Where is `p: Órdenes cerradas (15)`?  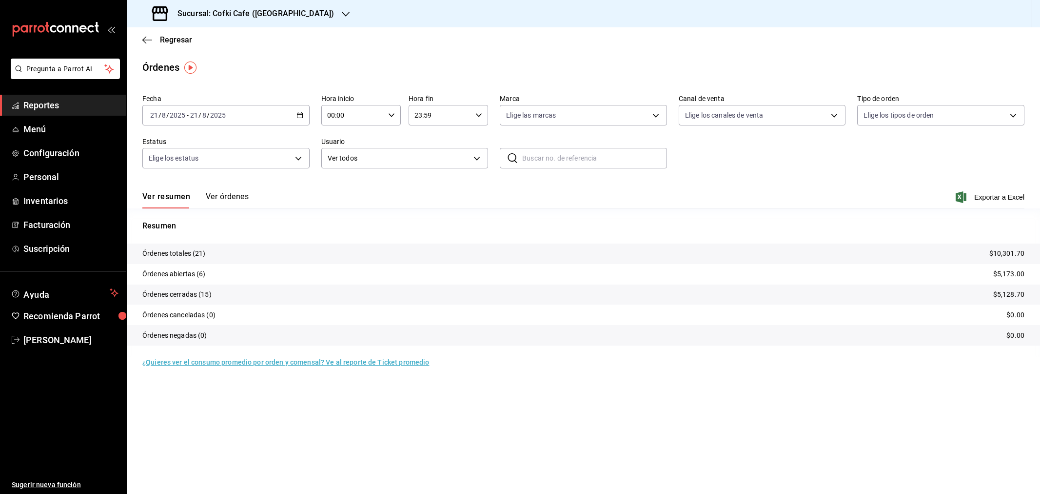 p: Órdenes cerradas (15) is located at coordinates (177, 294).